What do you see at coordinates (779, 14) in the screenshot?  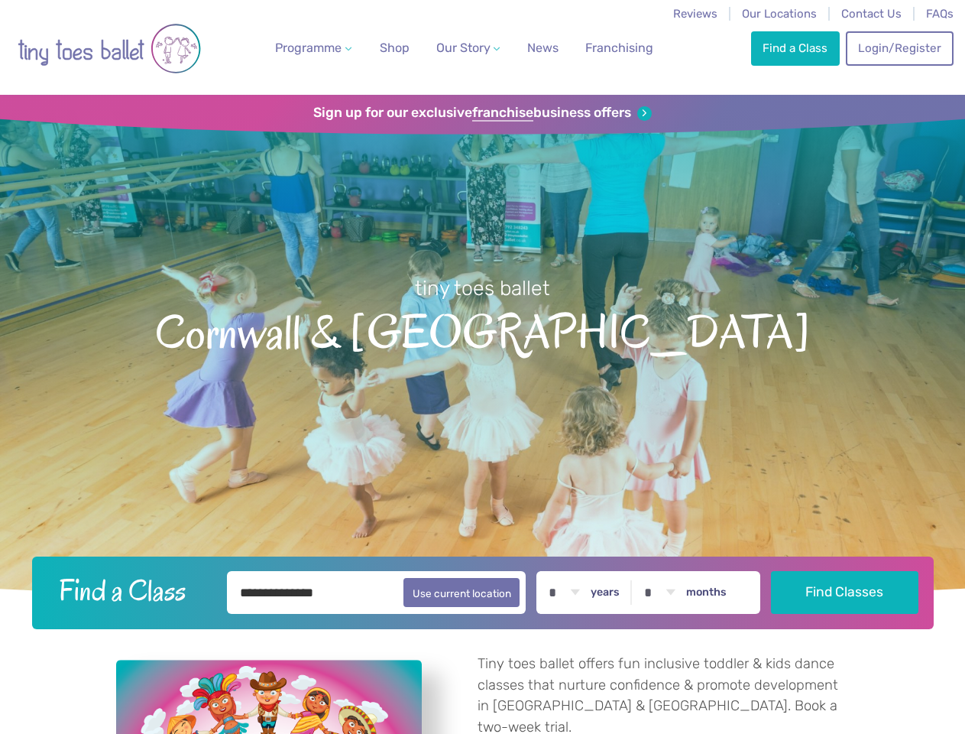 I see `span: Our Locations` at bounding box center [779, 14].